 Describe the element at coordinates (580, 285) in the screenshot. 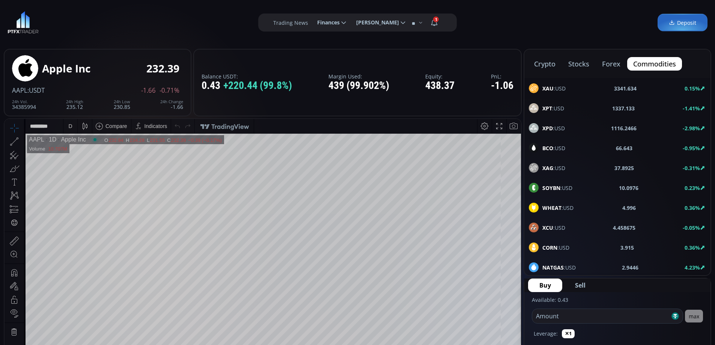

I see `span: Sell` at that location.